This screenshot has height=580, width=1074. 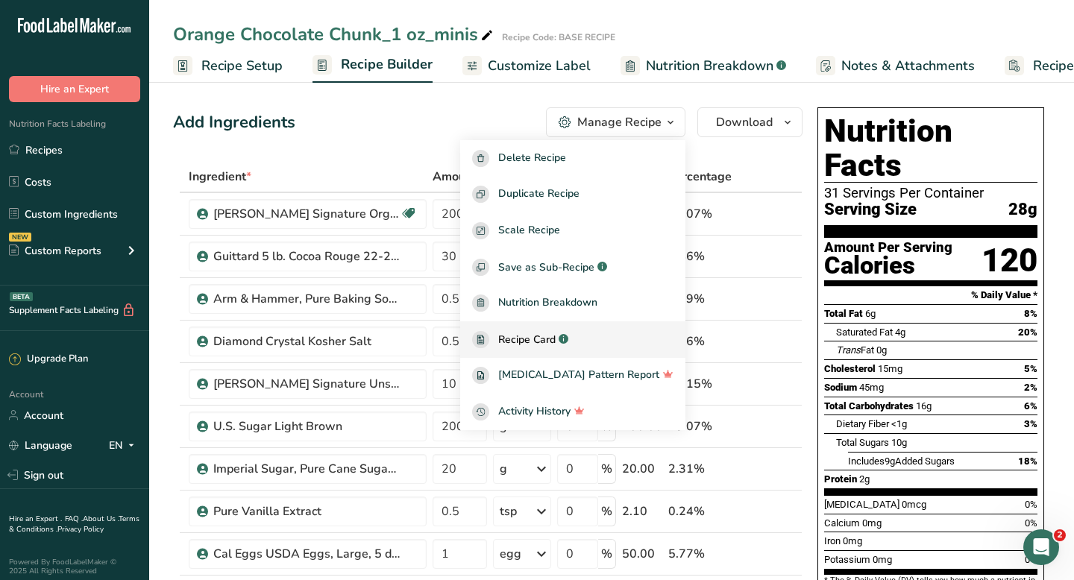 I want to click on span: 4g, so click(x=900, y=332).